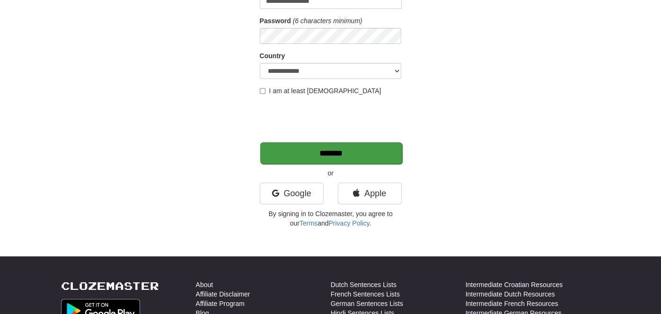 The width and height of the screenshot is (661, 314). What do you see at coordinates (205, 285) in the screenshot?
I see `a: About` at bounding box center [205, 285].